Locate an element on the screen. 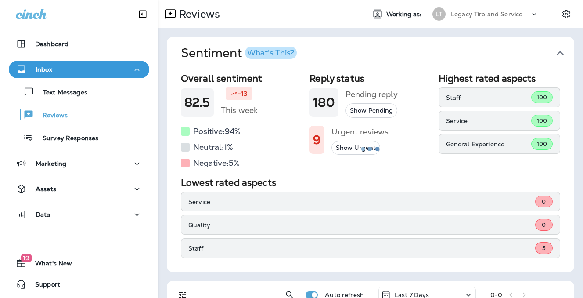  p: Survey Responses is located at coordinates (66, 138).